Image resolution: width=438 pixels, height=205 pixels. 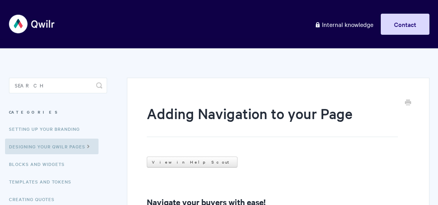 I want to click on h3: Categories, so click(x=58, y=112).